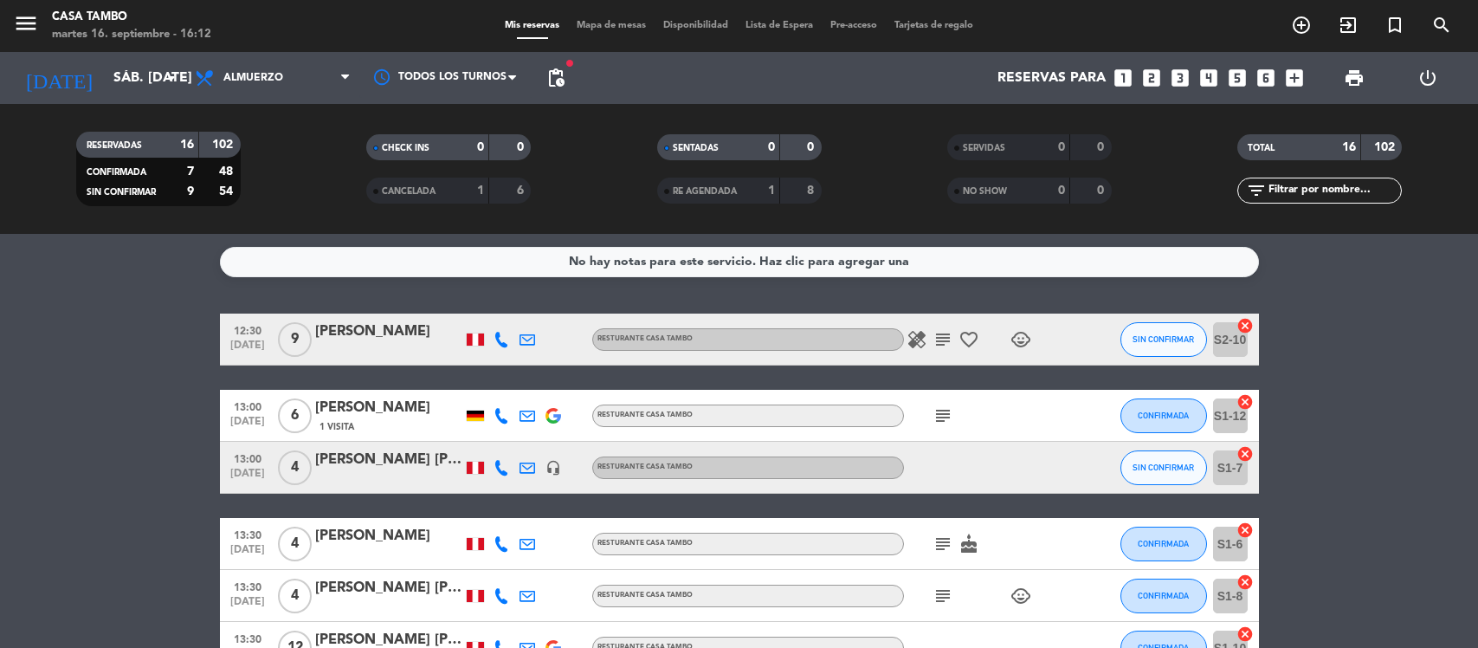 This screenshot has height=648, width=1478. Describe the element at coordinates (248, 457) in the screenshot. I see `span: 13:00` at that location.